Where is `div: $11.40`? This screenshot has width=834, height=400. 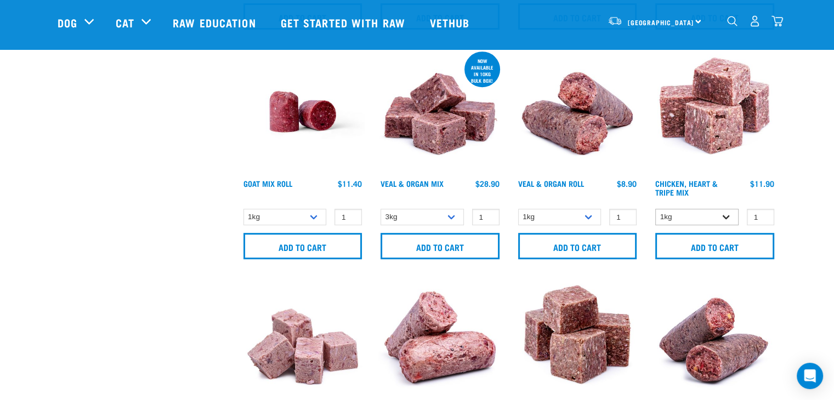 div: $11.40 is located at coordinates (350, 184).